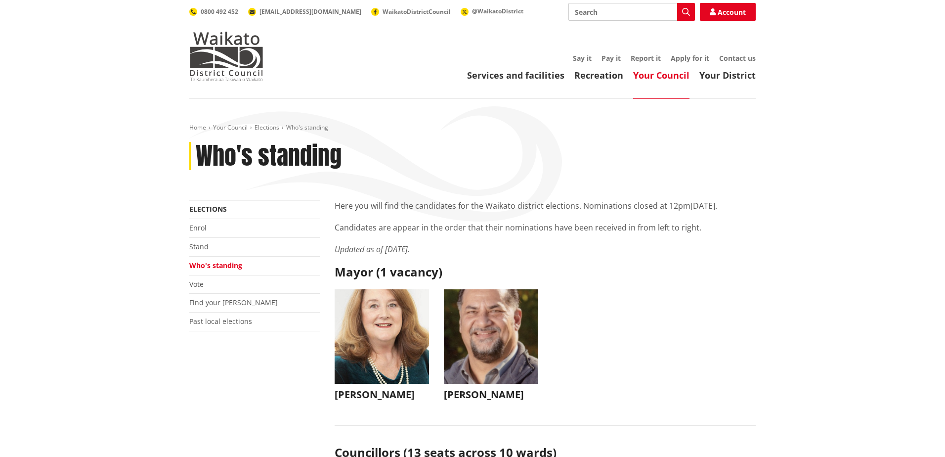 This screenshot has height=457, width=945. Describe the element at coordinates (545, 227) in the screenshot. I see `p: Candidates are appear in the order that their nominations have been received in from left to right.` at that location.